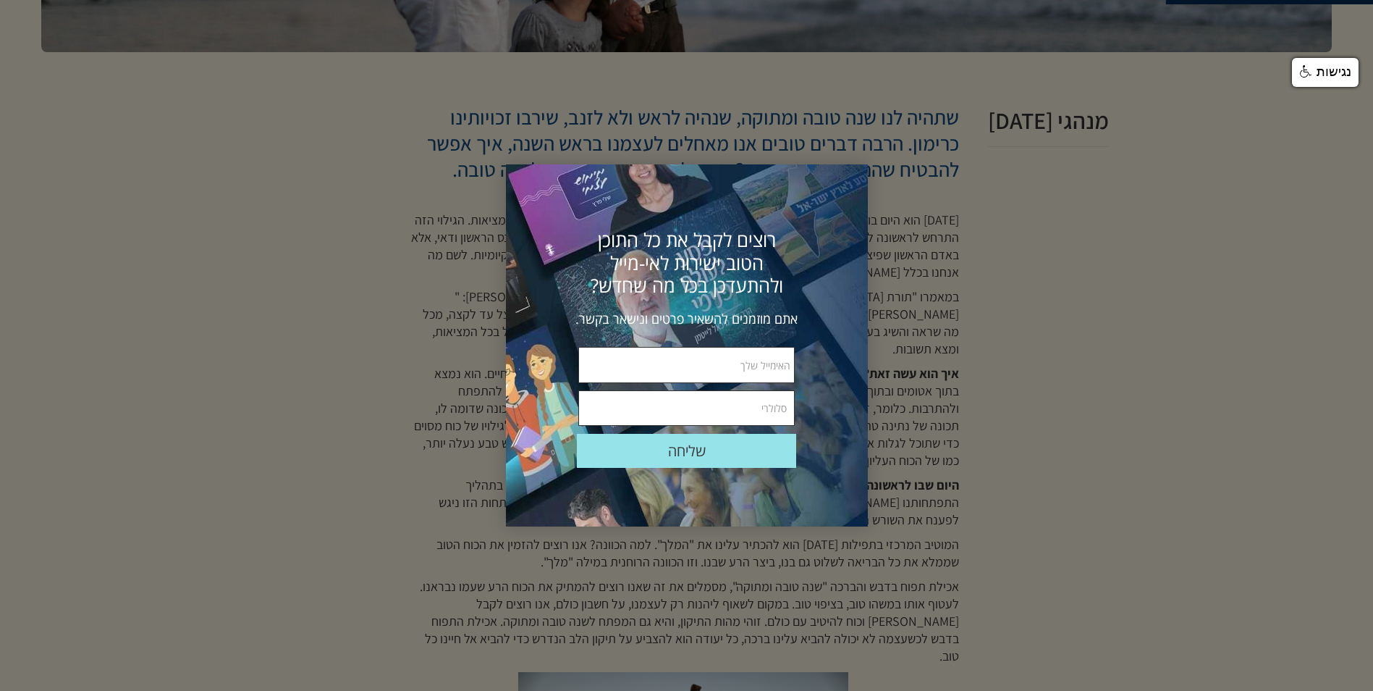 The height and width of the screenshot is (691, 1373). What do you see at coordinates (687, 319) in the screenshot?
I see `div: אתם מוזמנים להשאיר פרטים ונישאר בקשר.` at bounding box center [687, 319].